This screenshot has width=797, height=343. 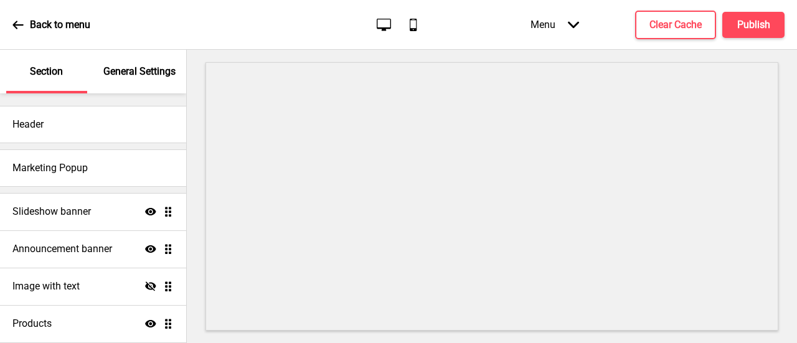 I want to click on h4: Products, so click(x=32, y=324).